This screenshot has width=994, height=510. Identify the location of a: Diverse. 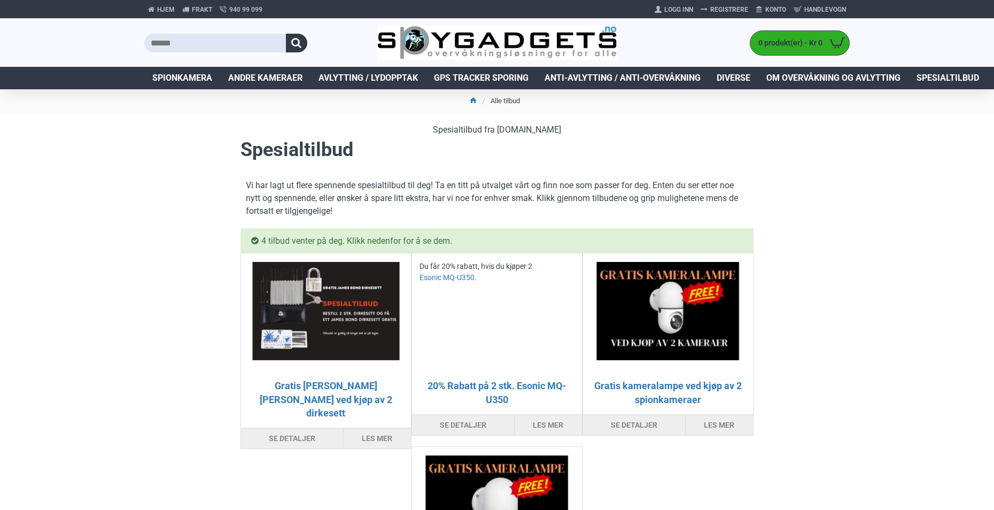
(733, 78).